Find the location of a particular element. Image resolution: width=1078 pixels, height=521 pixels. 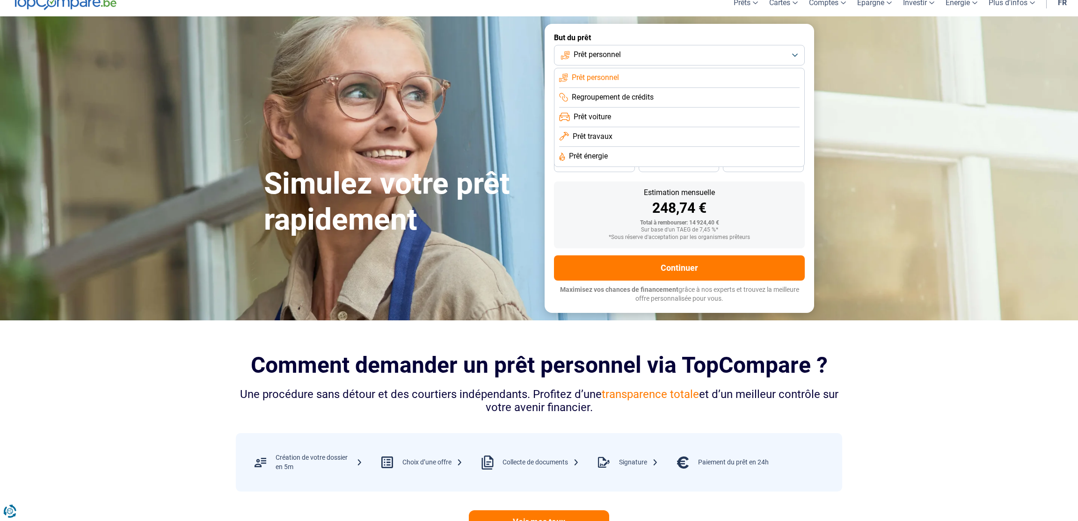

span: Prêt travaux is located at coordinates (593, 137).